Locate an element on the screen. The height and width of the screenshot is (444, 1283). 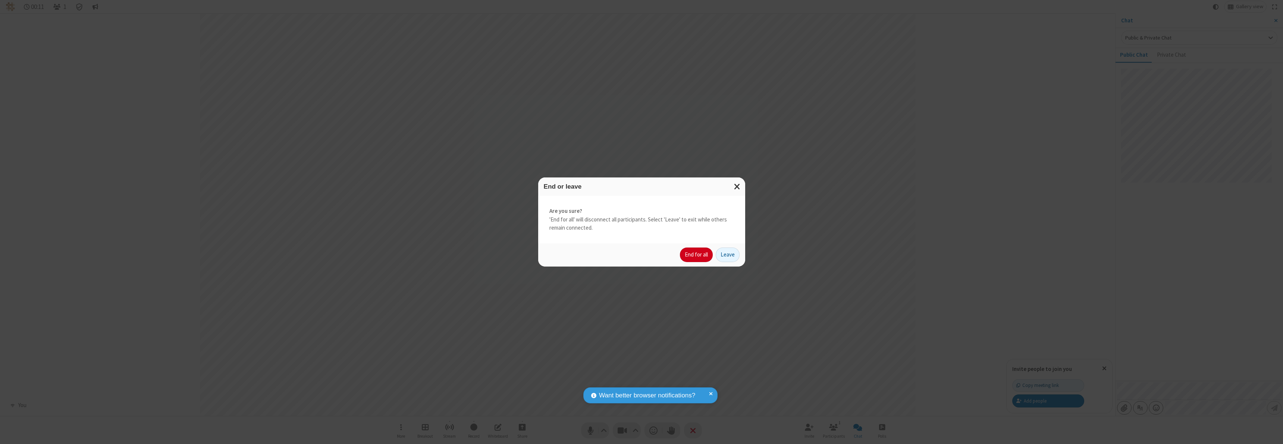
button: Close modal is located at coordinates (737, 186).